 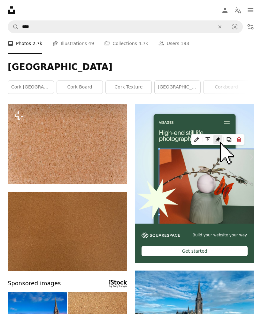 I want to click on a: Illustrations 49, so click(x=73, y=43).